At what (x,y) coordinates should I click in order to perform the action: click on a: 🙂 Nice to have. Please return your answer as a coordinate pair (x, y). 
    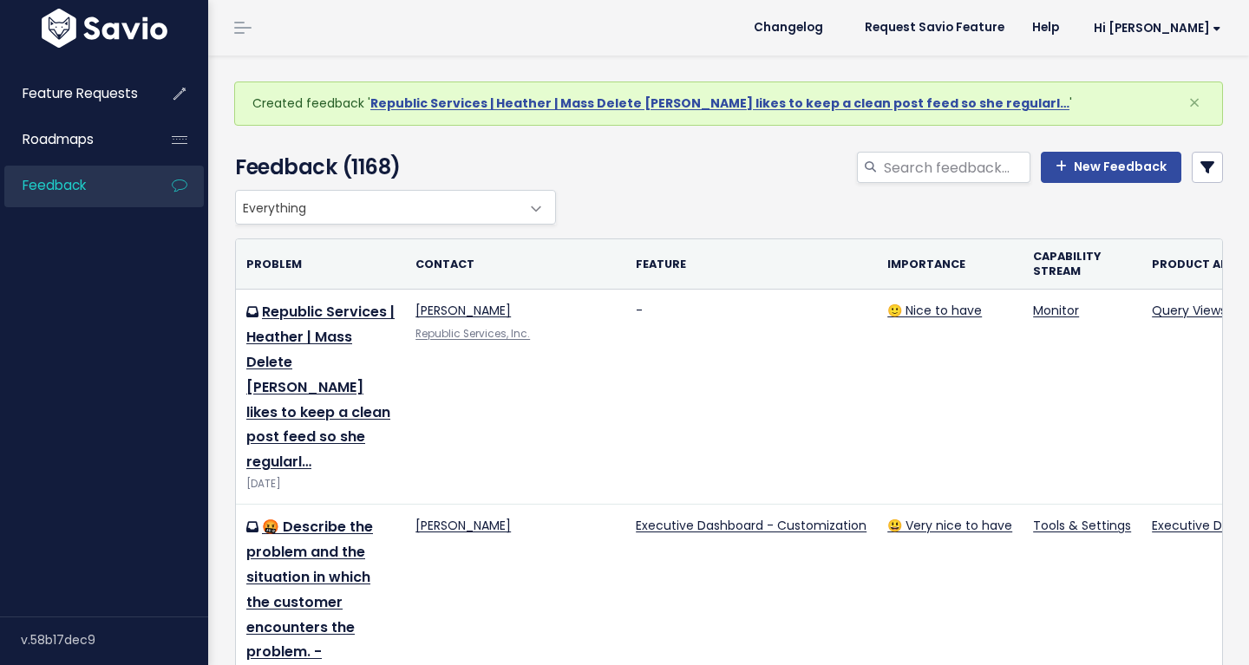
    Looking at the image, I should click on (934, 311).